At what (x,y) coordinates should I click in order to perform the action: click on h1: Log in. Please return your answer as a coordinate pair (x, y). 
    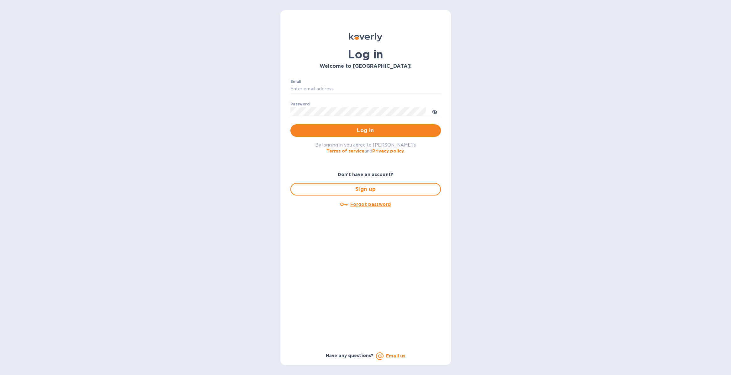
    Looking at the image, I should click on (366, 54).